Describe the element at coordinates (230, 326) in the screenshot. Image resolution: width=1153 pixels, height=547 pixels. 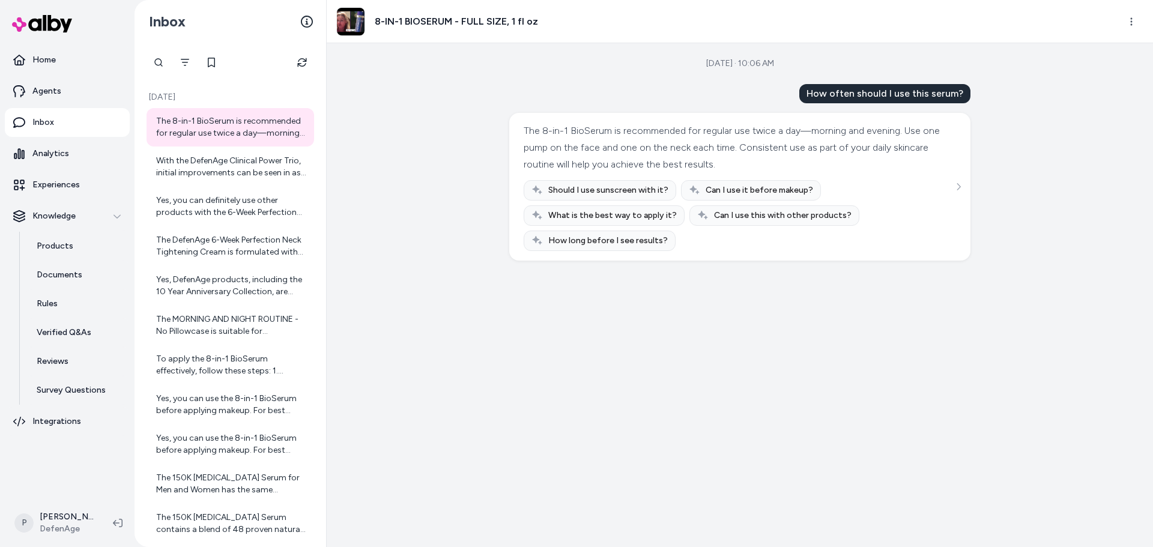
I see `a: The MORNING AND NIGHT ROUTINE - No Pillowcase is suitable for combination skin, as well as dry an...` at that location.